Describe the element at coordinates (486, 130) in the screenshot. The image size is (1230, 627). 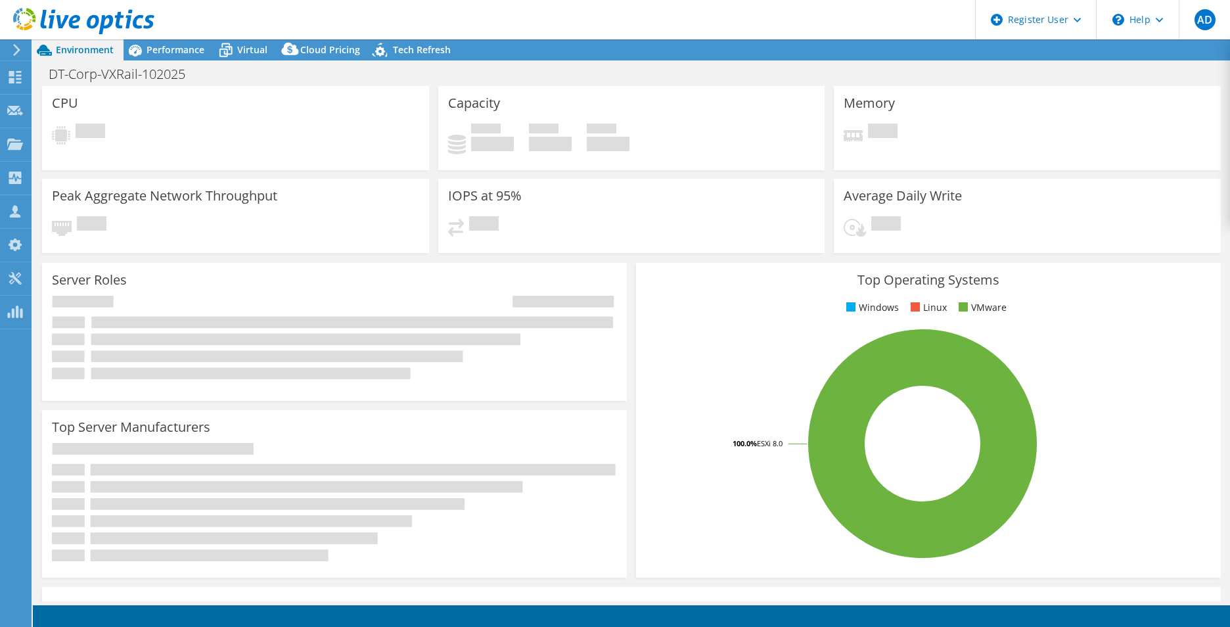
I see `span: Used` at that location.